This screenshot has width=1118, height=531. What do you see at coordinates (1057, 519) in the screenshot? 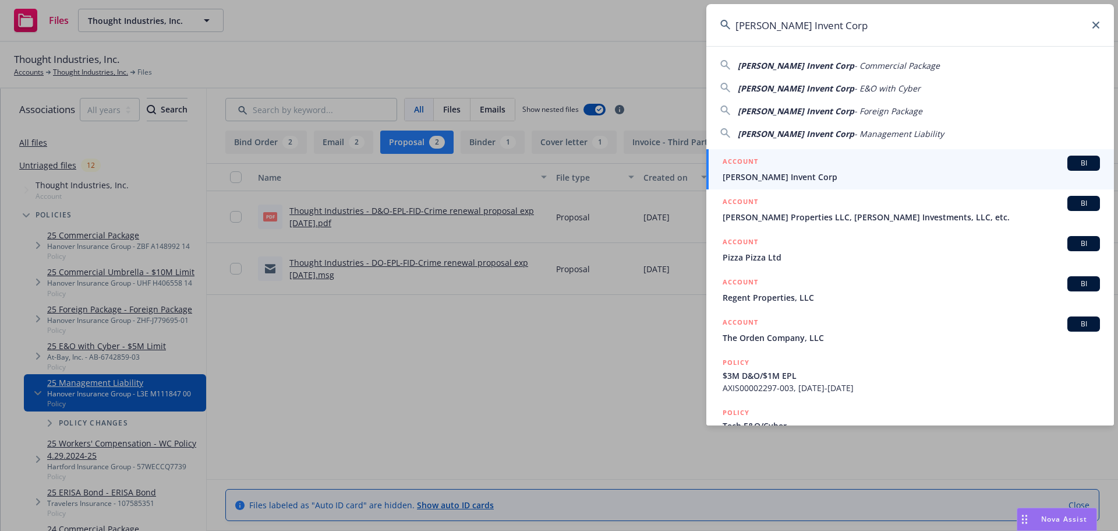
I see `button: Nova Assist` at bounding box center [1057, 519].